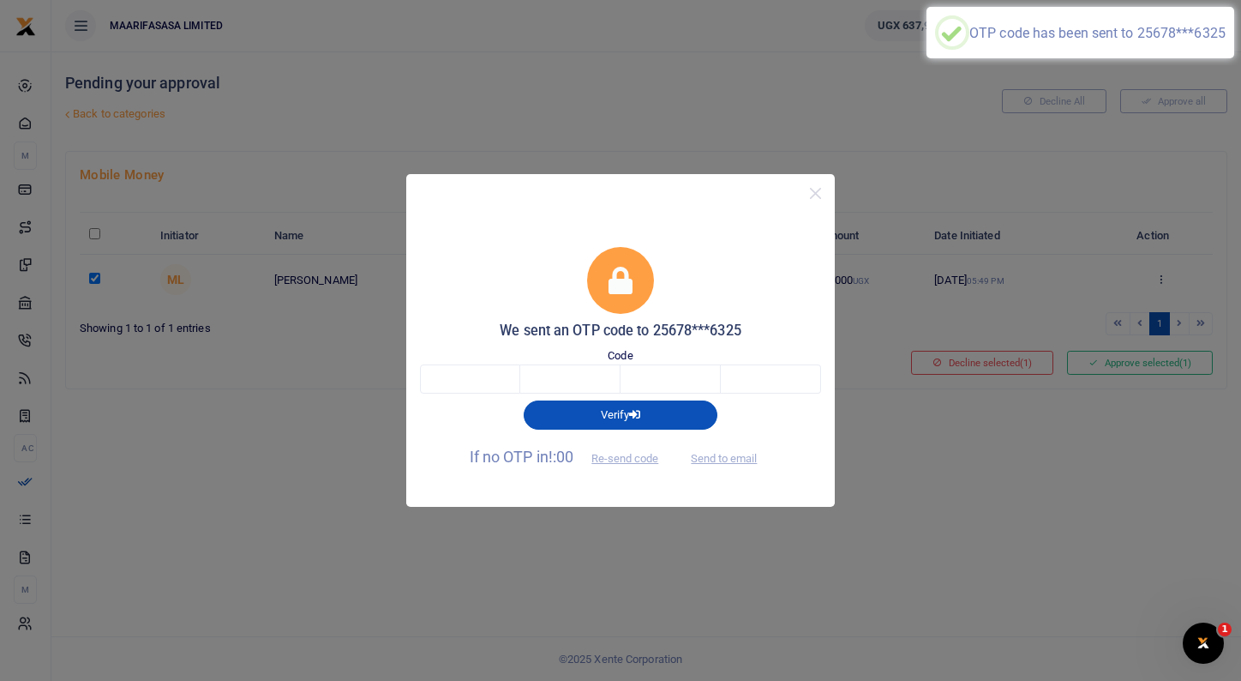 The width and height of the screenshot is (1241, 681). What do you see at coordinates (620, 356) in the screenshot?
I see `label: Code` at bounding box center [620, 356].